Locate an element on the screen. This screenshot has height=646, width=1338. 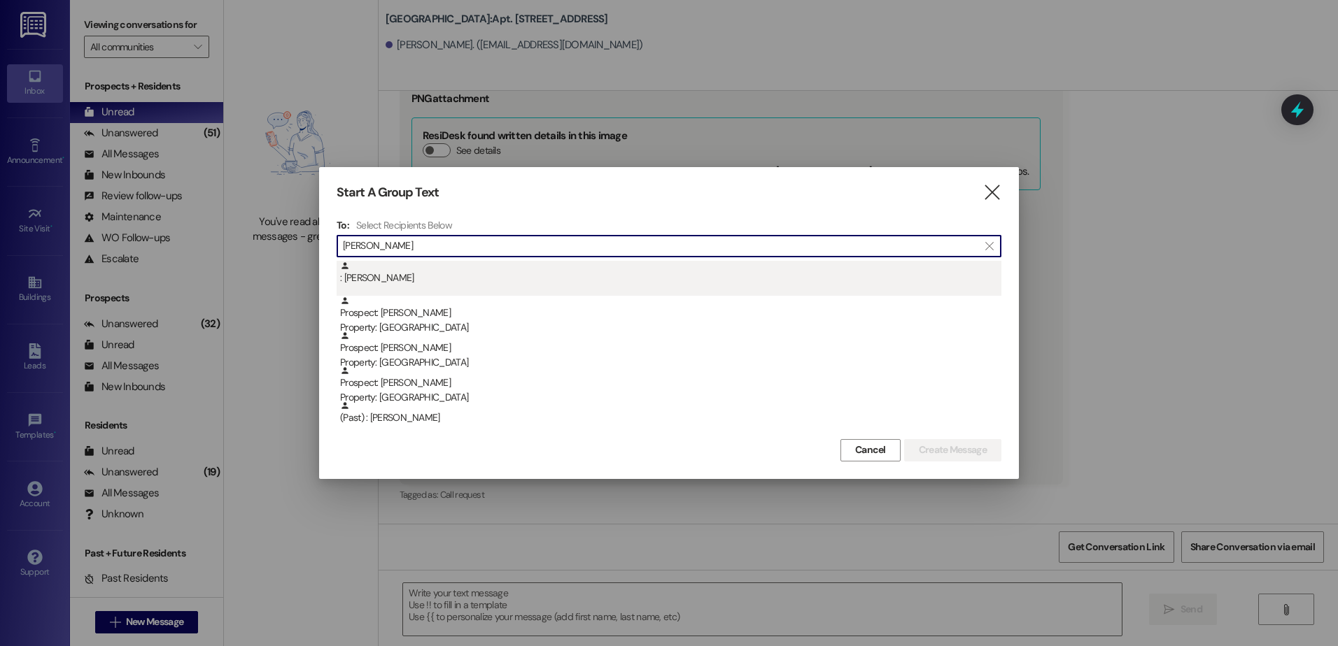
button: Clear text is located at coordinates (989, 246).